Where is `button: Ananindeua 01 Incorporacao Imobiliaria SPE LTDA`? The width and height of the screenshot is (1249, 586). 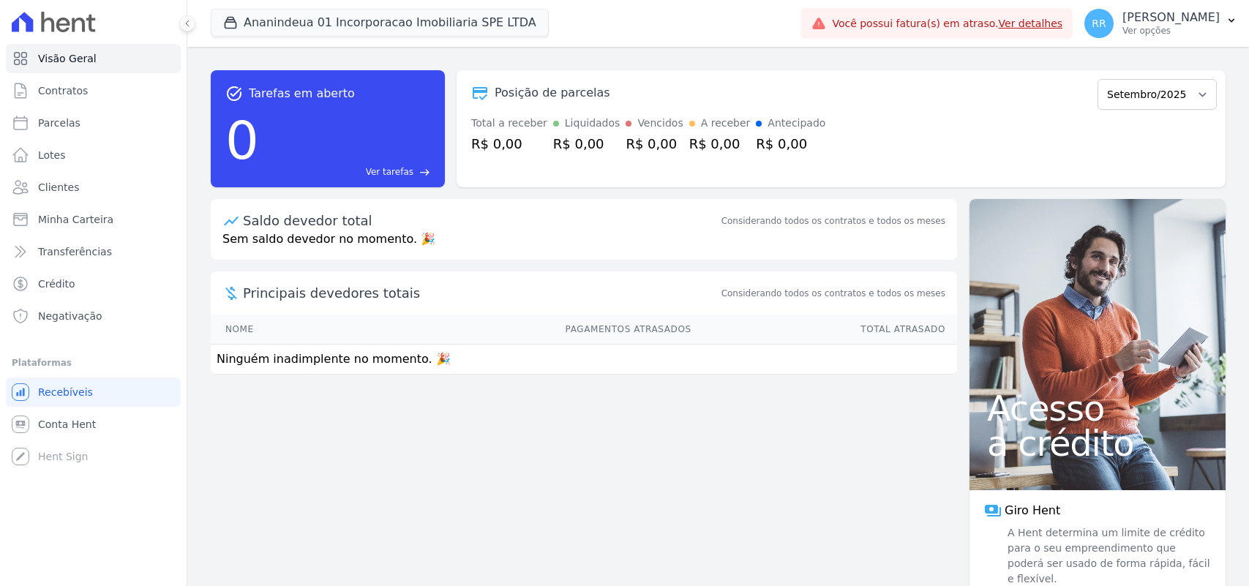 button: Ananindeua 01 Incorporacao Imobiliaria SPE LTDA is located at coordinates (380, 23).